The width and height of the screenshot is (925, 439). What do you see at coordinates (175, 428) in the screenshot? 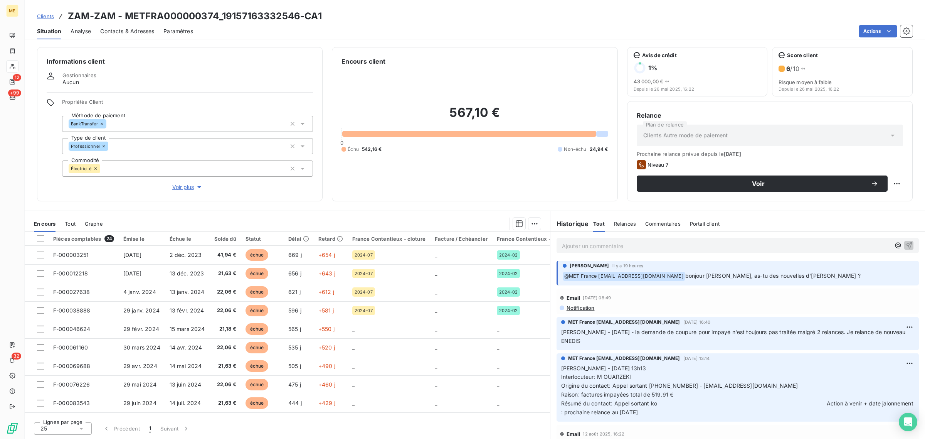
I see `button: Suivant` at bounding box center [175, 428].